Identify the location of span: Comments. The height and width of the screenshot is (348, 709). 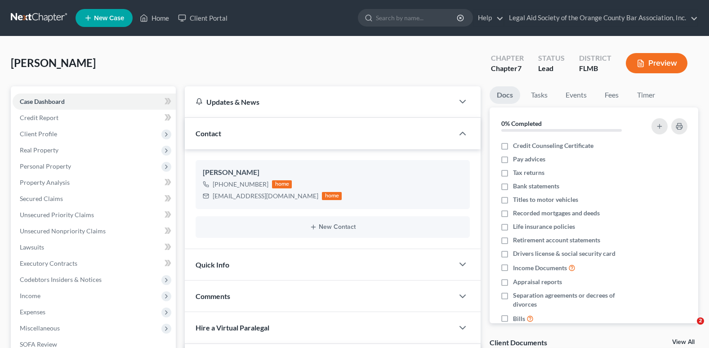
(213, 296).